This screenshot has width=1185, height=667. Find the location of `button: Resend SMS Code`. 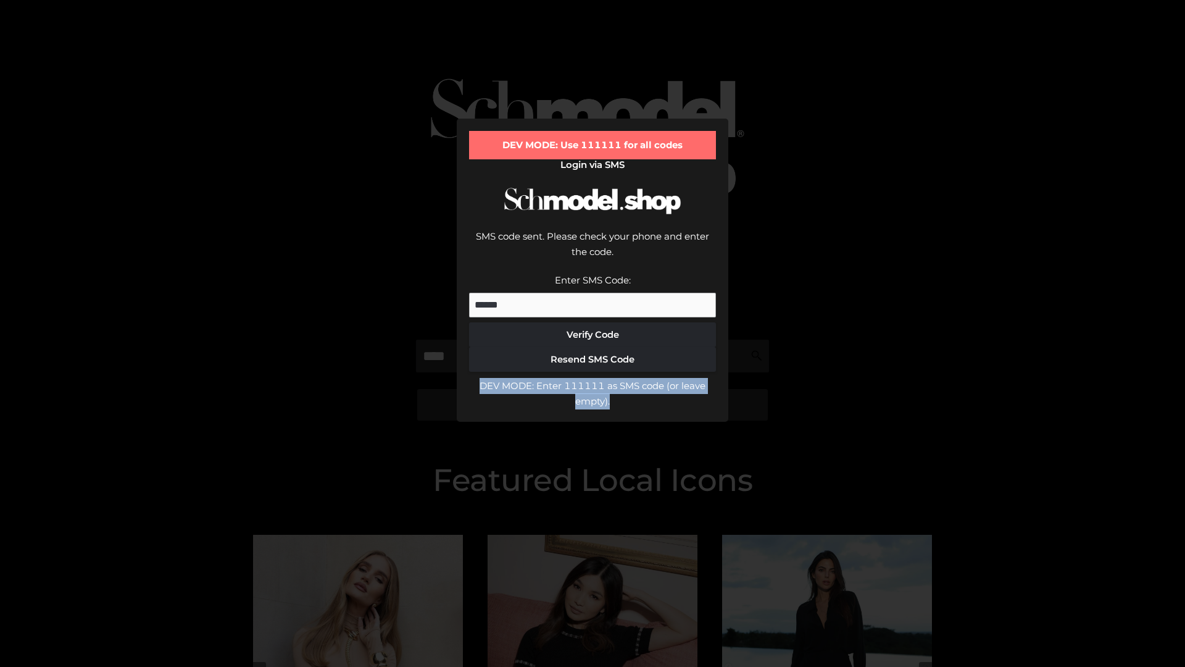

button: Resend SMS Code is located at coordinates (593, 359).